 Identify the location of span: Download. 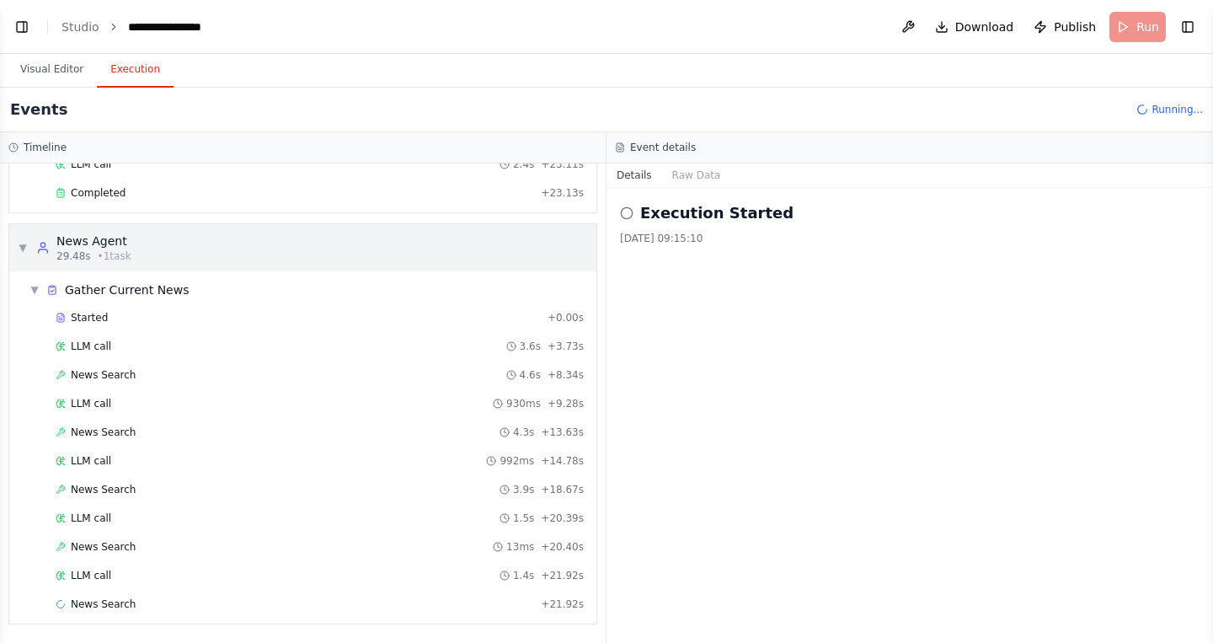
(985, 27).